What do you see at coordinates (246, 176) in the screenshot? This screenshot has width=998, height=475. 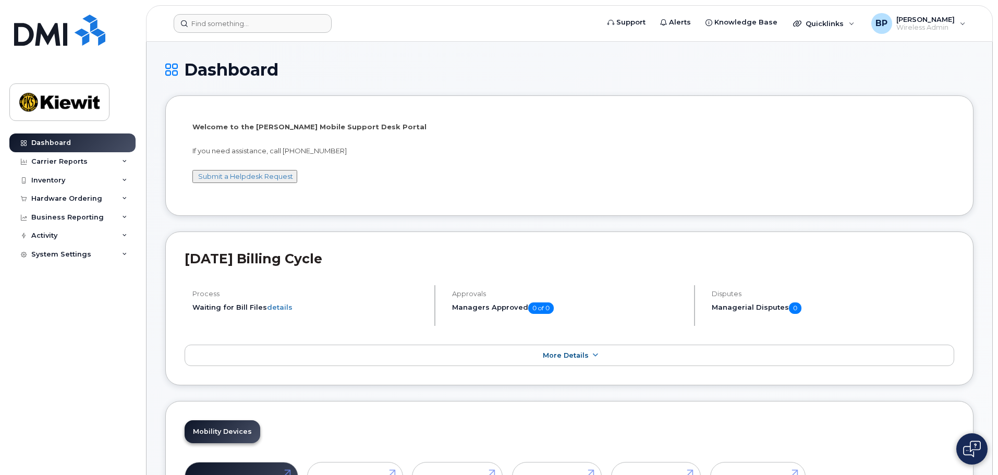 I see `a: Submit a Helpdesk Request` at bounding box center [246, 176].